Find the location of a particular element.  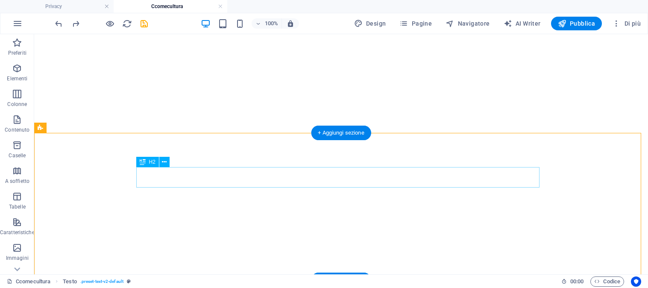

p: Caselle is located at coordinates (17, 156).